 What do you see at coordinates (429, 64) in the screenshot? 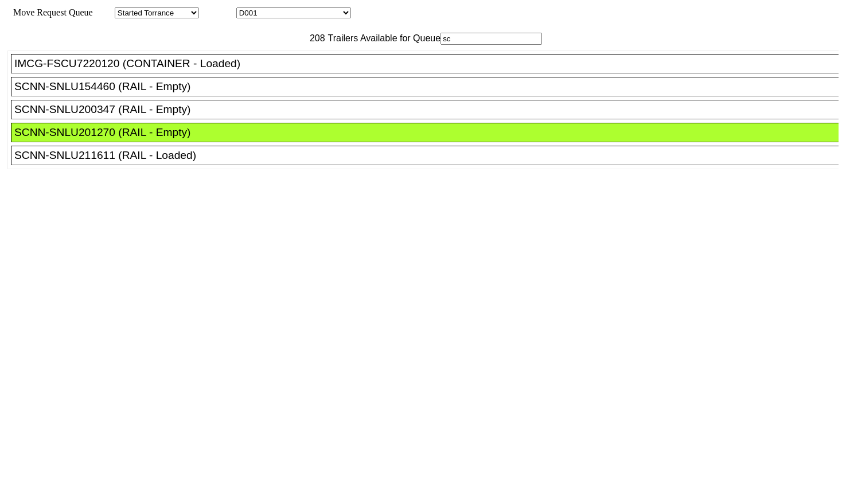
I see `div: IMCG-FSCU7220120 (CONTAINER - Loaded)` at bounding box center [429, 64].